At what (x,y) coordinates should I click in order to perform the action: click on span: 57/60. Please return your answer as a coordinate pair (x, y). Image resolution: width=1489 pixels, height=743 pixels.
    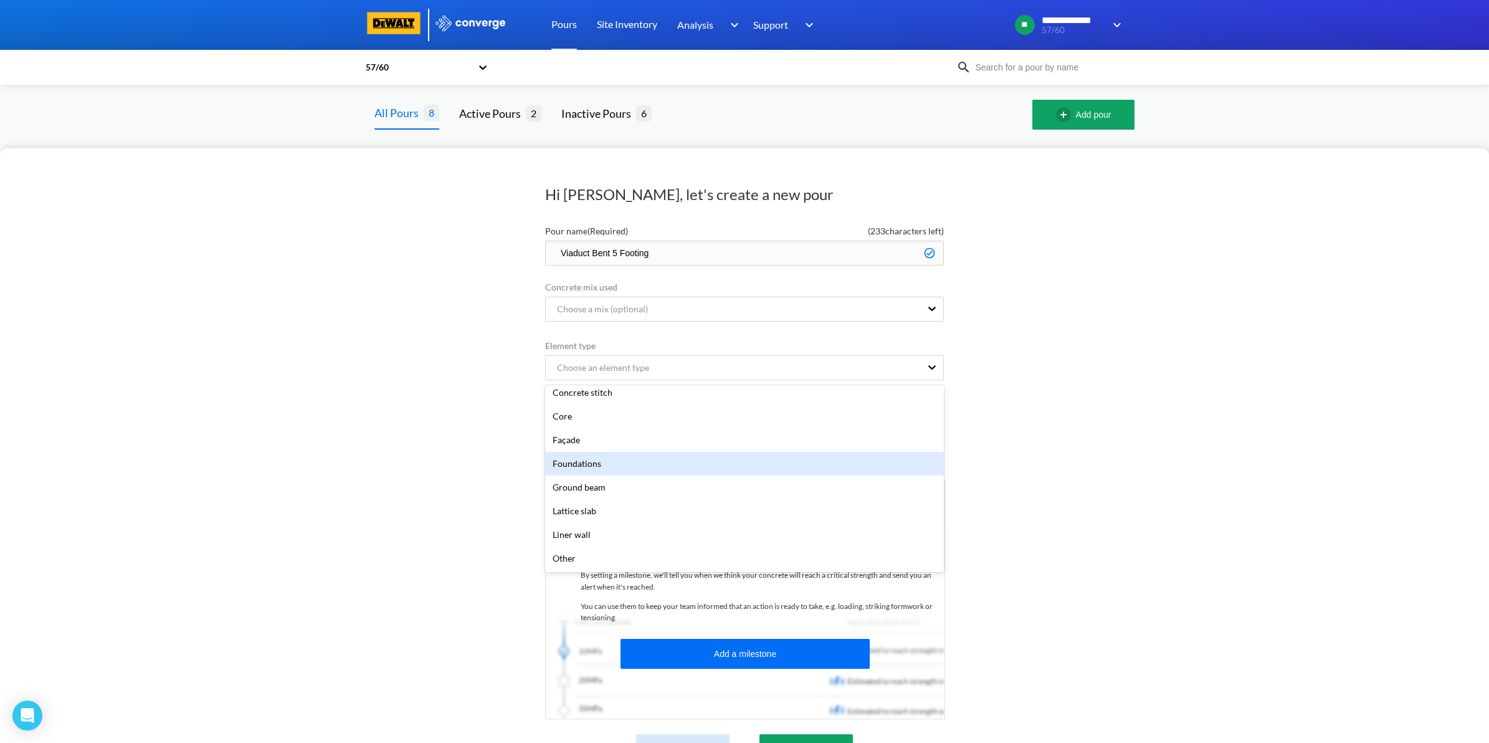
    Looking at the image, I should click on (1073, 30).